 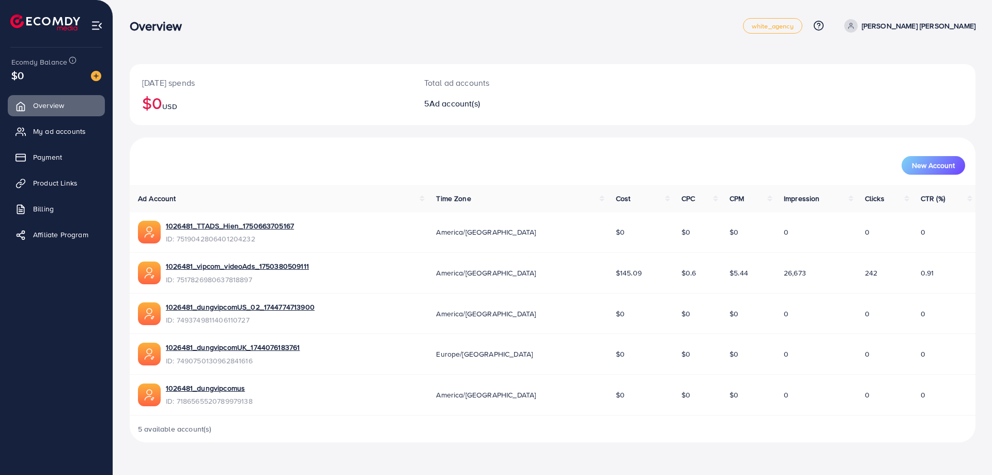 I want to click on span: Product Links, so click(x=55, y=183).